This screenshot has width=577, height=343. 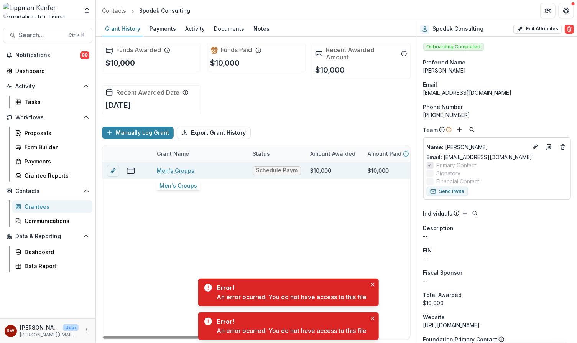 What do you see at coordinates (48, 35) in the screenshot?
I see `button: Search...` at bounding box center [48, 35].